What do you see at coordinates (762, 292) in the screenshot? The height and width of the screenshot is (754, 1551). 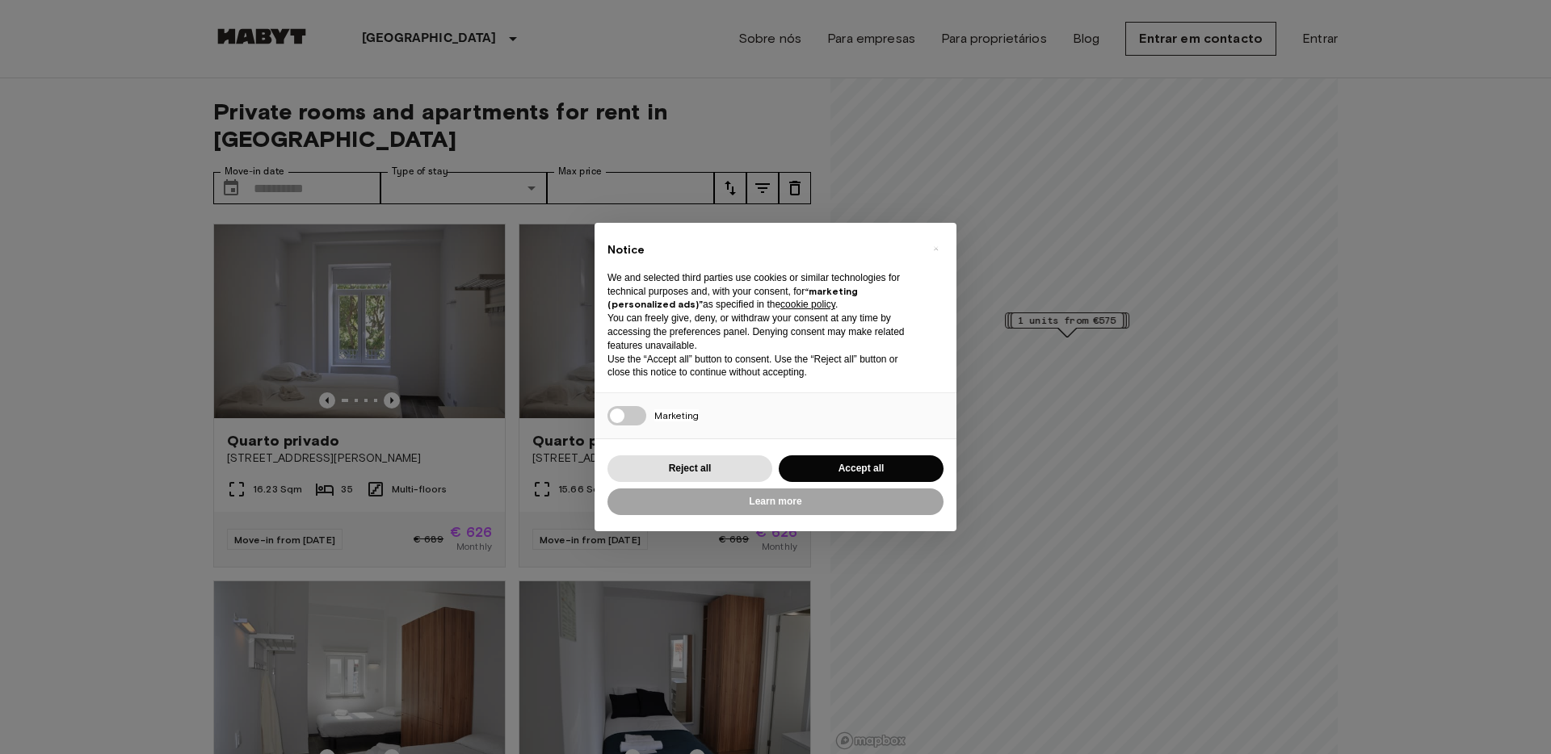 I see `p: We and selected third parties use cookies or similar technologies for technical purposes and, wit...` at bounding box center [762, 292].